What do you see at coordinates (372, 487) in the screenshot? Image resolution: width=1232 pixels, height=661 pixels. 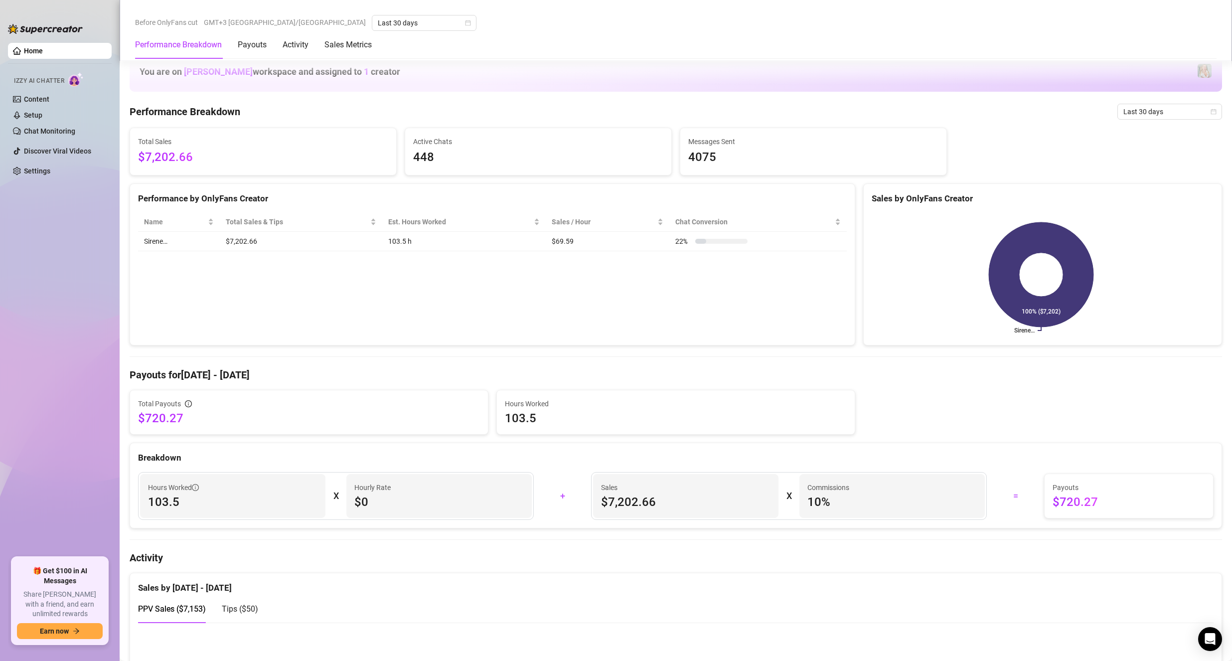 I see `article: Hourly Rate` at bounding box center [372, 487].